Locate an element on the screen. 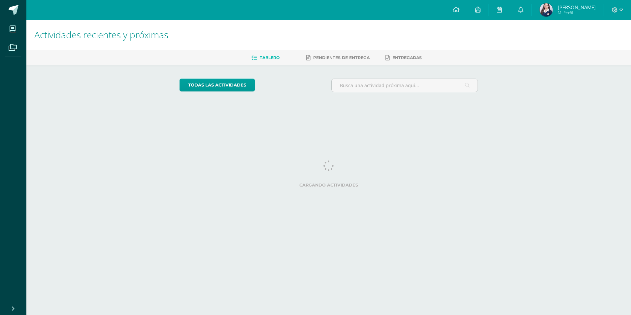  a: Tablero is located at coordinates (265, 58).